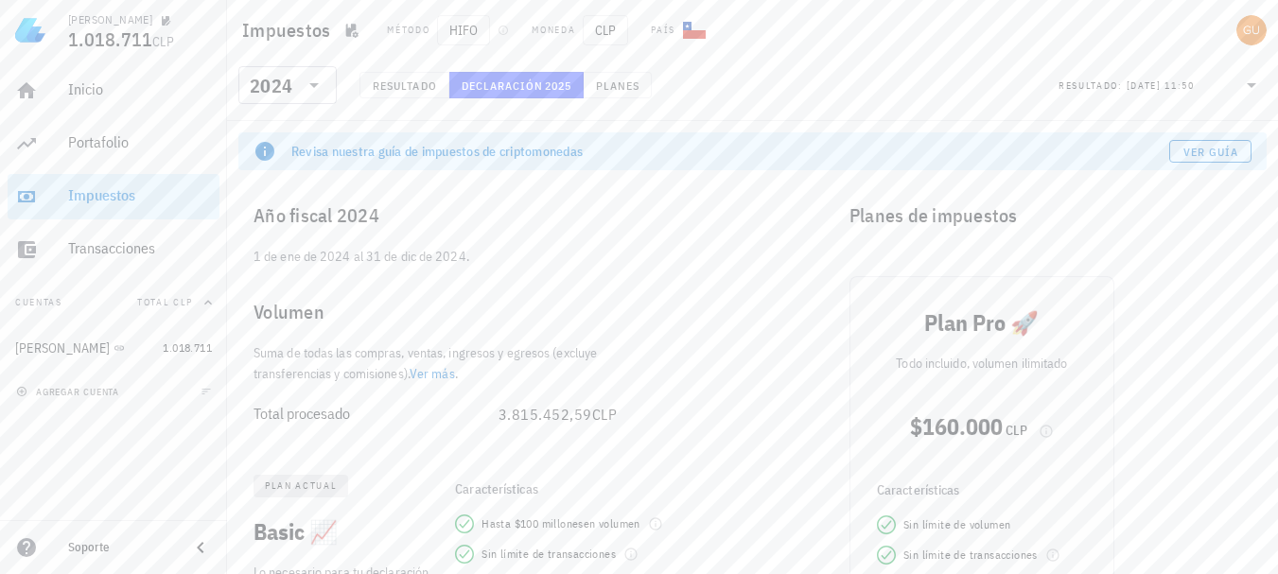  I want to click on span: Plan Pro 🚀, so click(981, 323).